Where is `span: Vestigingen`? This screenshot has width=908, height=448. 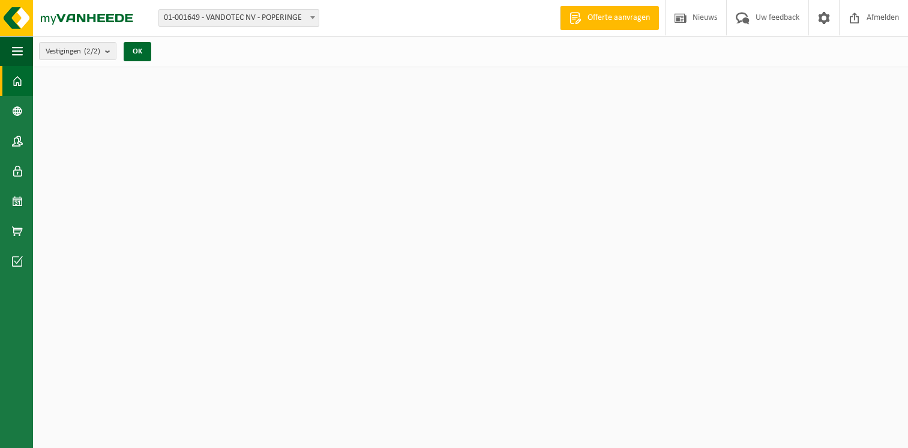
span: Vestigingen is located at coordinates (73, 52).